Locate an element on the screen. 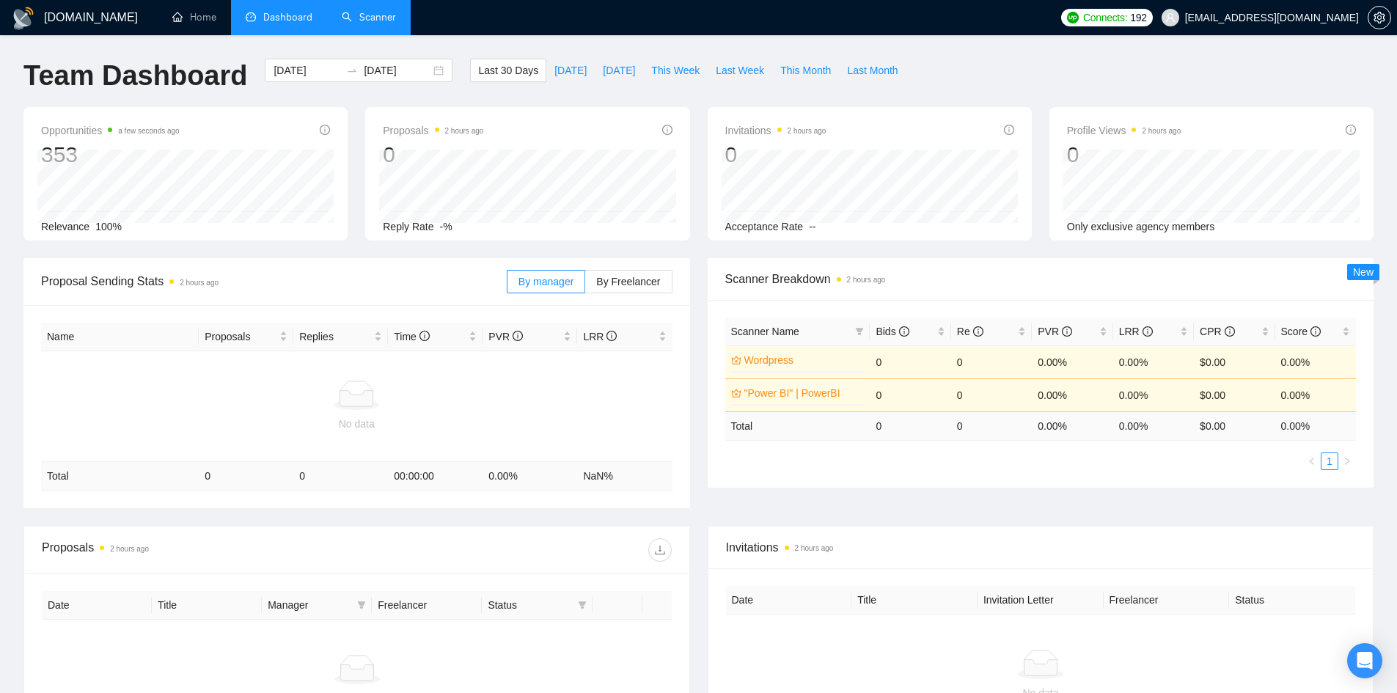 This screenshot has width=1397, height=693. button: right is located at coordinates (1347, 461).